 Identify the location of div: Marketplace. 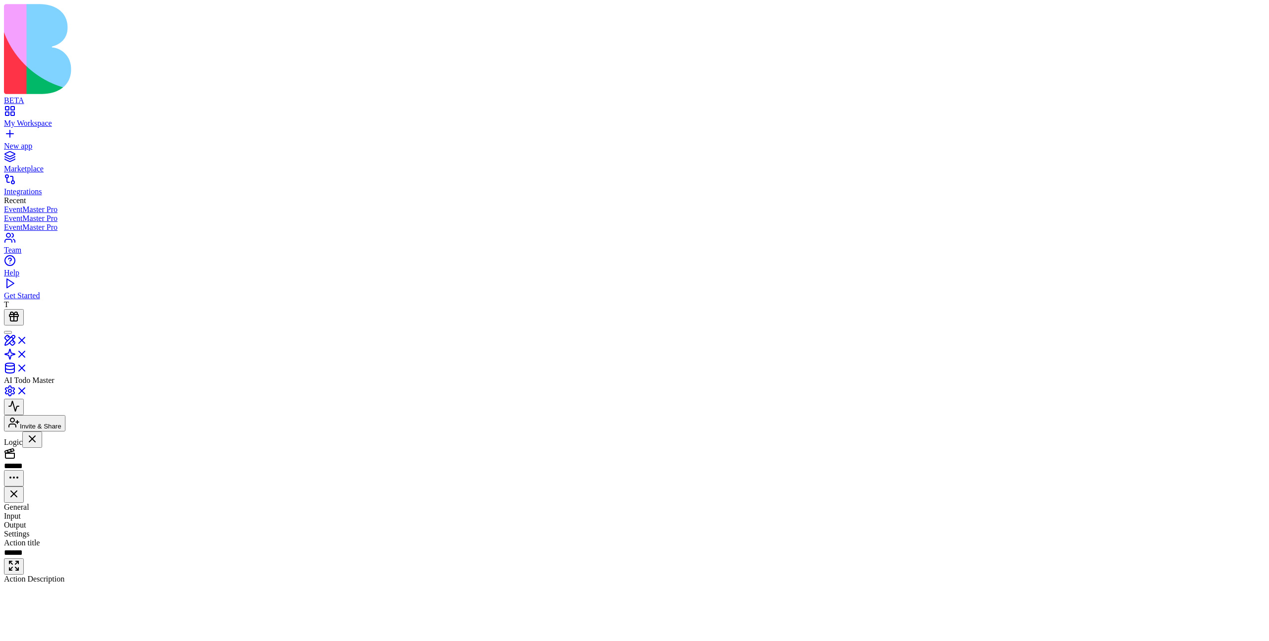
(634, 169).